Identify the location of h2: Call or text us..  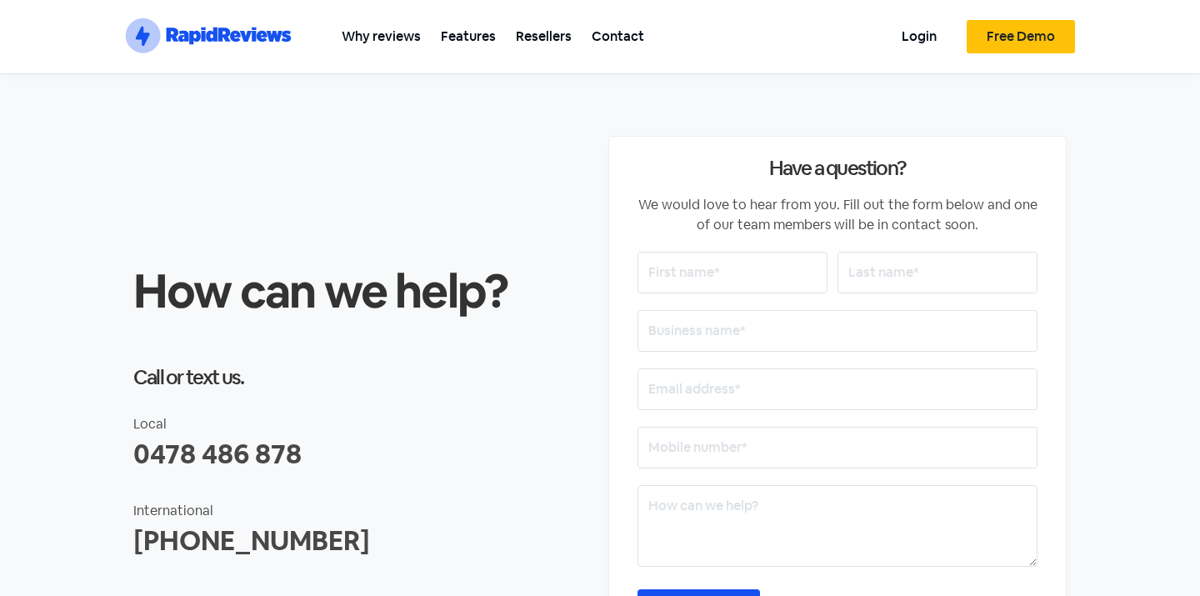
(363, 378).